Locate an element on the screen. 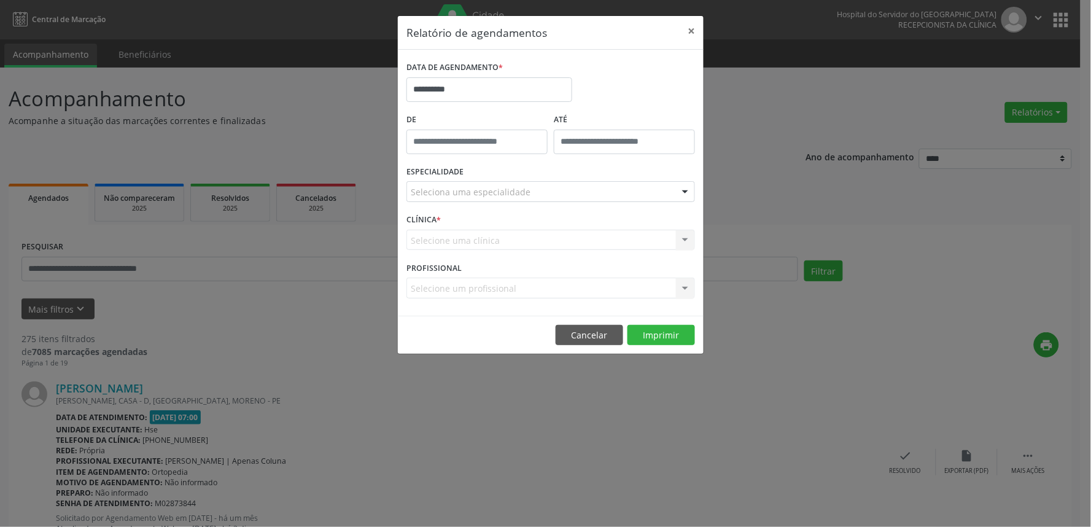 This screenshot has height=527, width=1091. label: CLÍNICA is located at coordinates (423, 220).